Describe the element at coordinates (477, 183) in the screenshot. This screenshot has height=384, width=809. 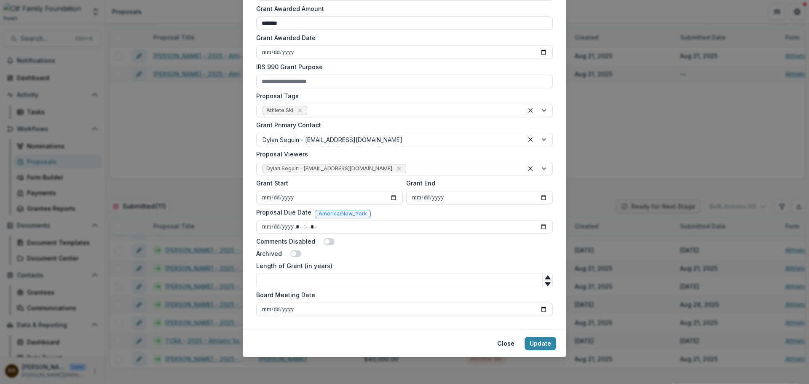
I see `label: Grant End` at that location.